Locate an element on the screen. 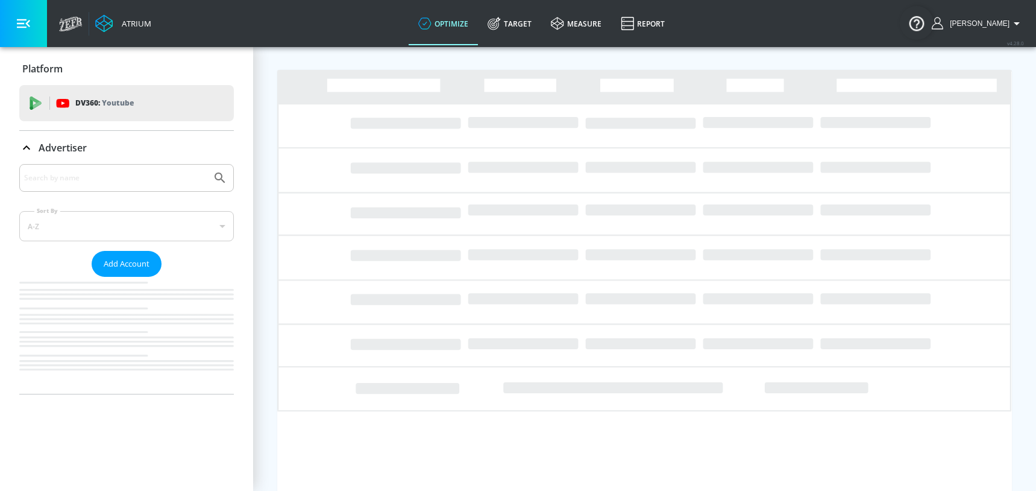 This screenshot has height=491, width=1036. div: A-Z is located at coordinates (127, 226).